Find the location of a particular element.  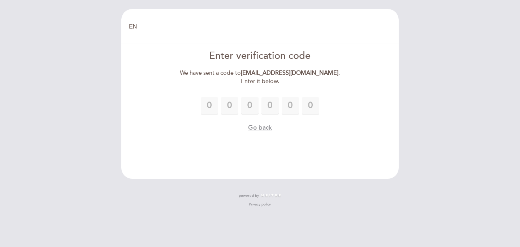

a: Privacy policy is located at coordinates (260, 205).